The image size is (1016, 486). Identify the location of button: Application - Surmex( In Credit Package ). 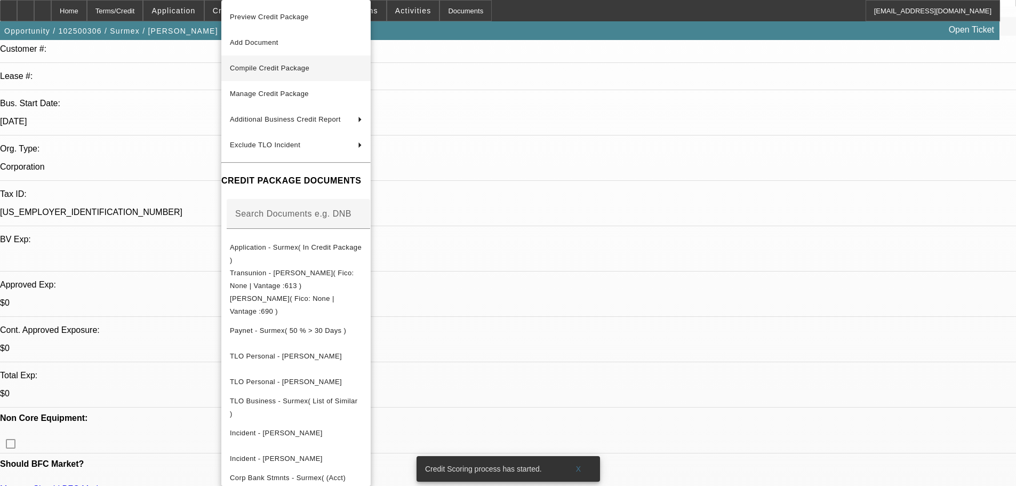
(296, 254).